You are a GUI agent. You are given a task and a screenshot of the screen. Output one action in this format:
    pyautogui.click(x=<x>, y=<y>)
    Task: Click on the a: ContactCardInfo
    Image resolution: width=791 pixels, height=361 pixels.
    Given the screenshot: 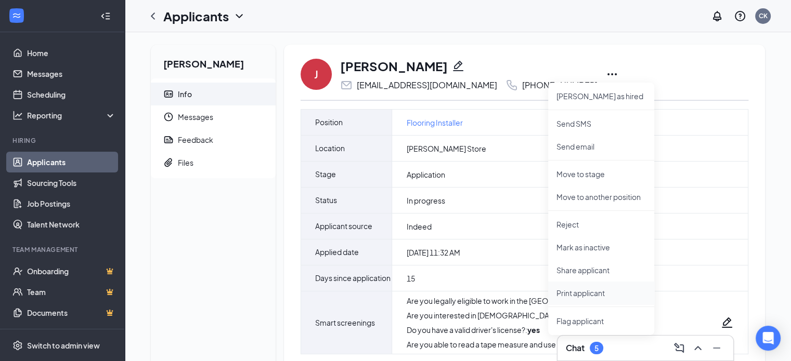 What is the action you would take?
    pyautogui.click(x=213, y=94)
    